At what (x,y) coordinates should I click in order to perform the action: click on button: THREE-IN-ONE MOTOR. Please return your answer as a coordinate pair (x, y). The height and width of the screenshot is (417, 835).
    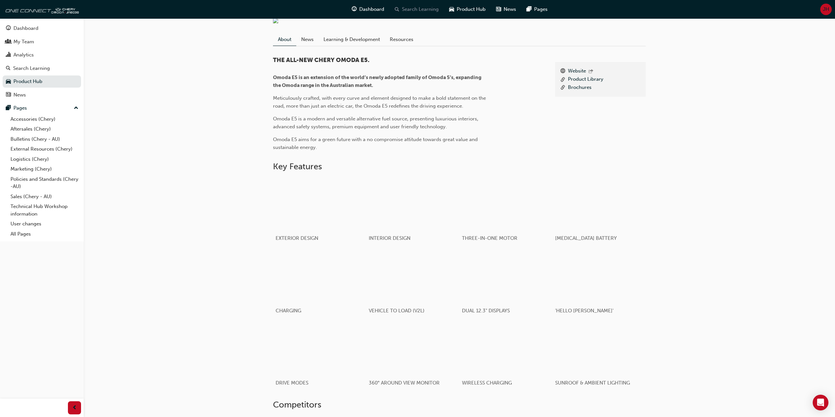
    Looking at the image, I should click on (506, 213).